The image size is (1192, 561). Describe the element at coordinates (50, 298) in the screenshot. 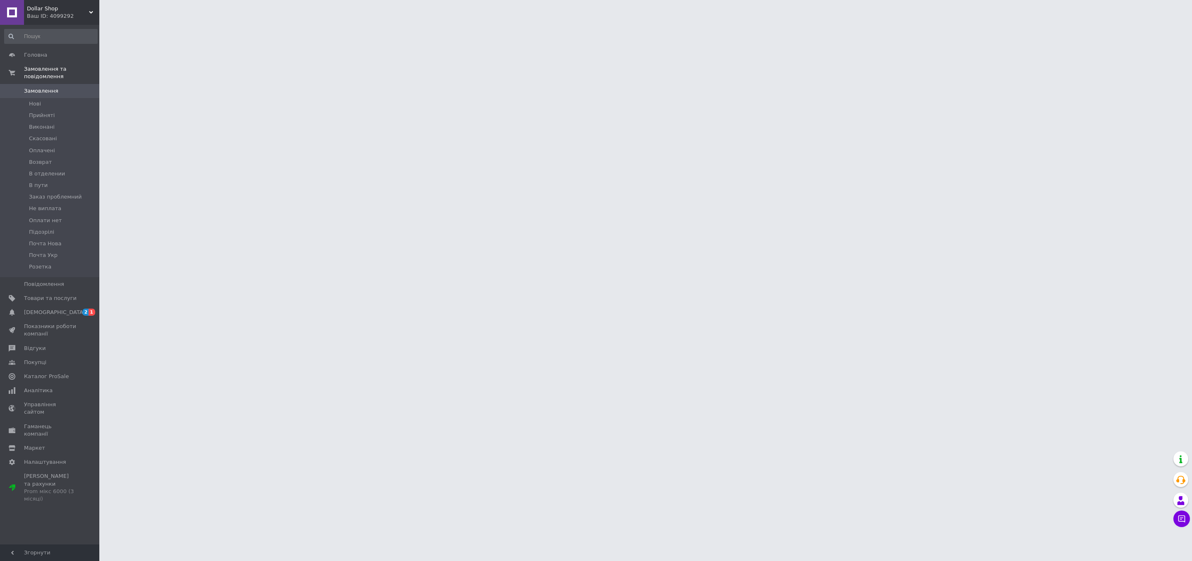

I see `span: Товари та послуги` at that location.